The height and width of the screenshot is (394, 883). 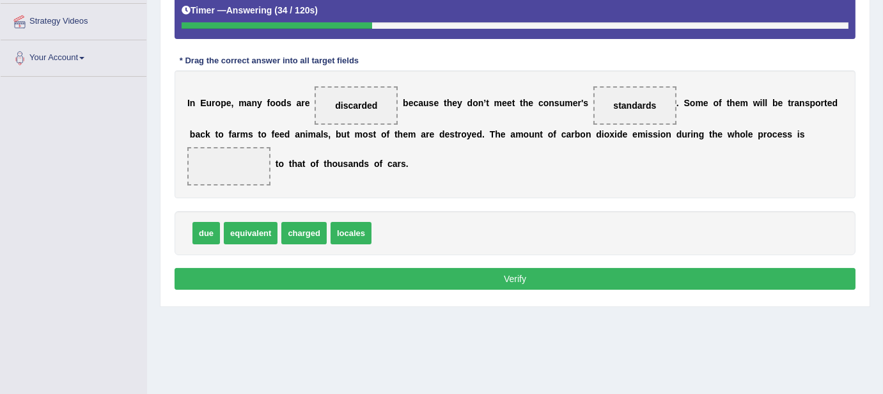 I want to click on b: u, so click(x=684, y=134).